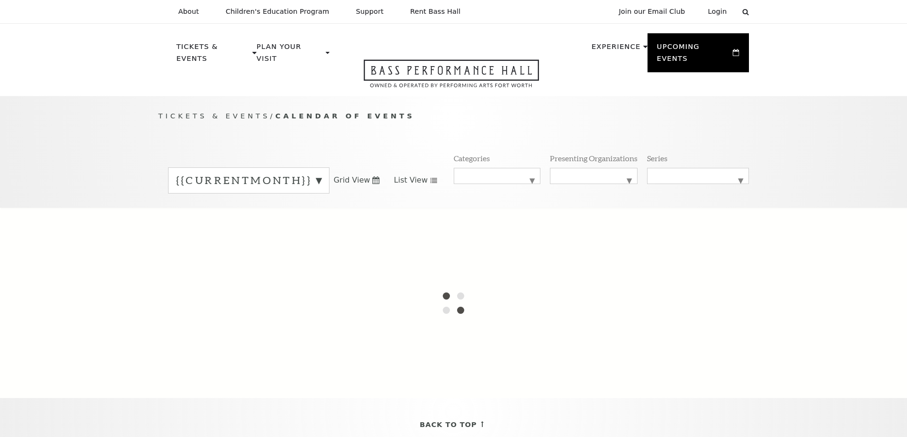 The image size is (907, 437). I want to click on label: {{currentMonth}}, so click(248, 180).